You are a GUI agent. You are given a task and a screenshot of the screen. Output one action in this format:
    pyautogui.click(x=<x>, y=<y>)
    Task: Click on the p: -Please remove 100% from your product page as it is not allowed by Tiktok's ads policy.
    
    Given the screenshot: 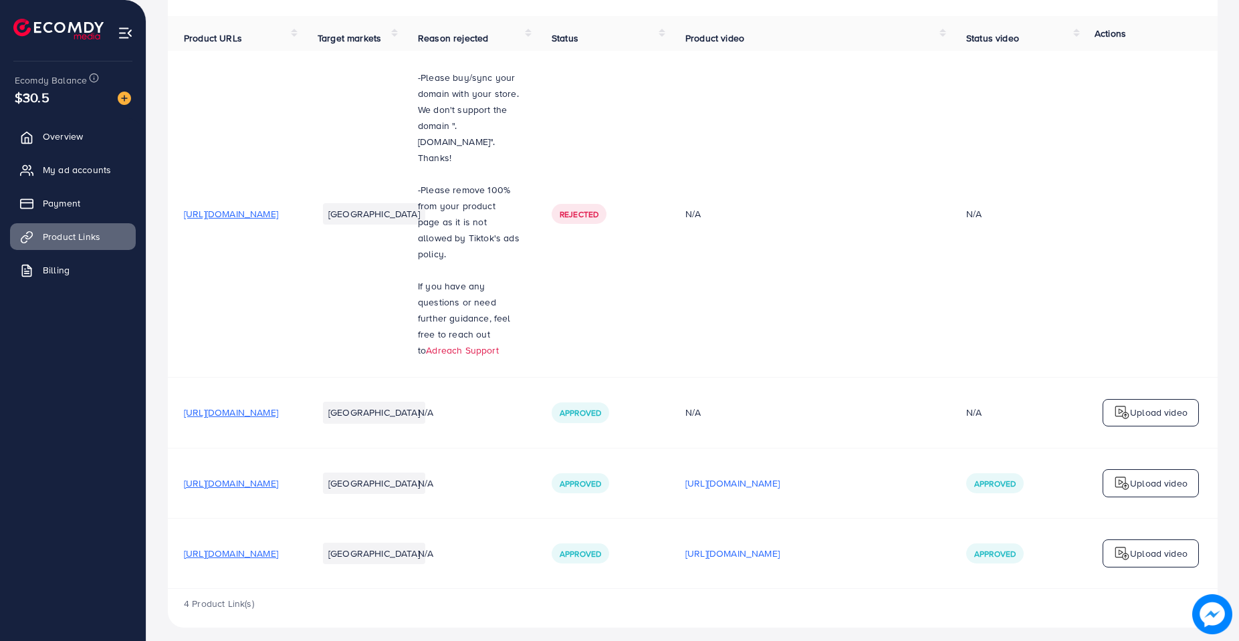 What is the action you would take?
    pyautogui.click(x=469, y=222)
    